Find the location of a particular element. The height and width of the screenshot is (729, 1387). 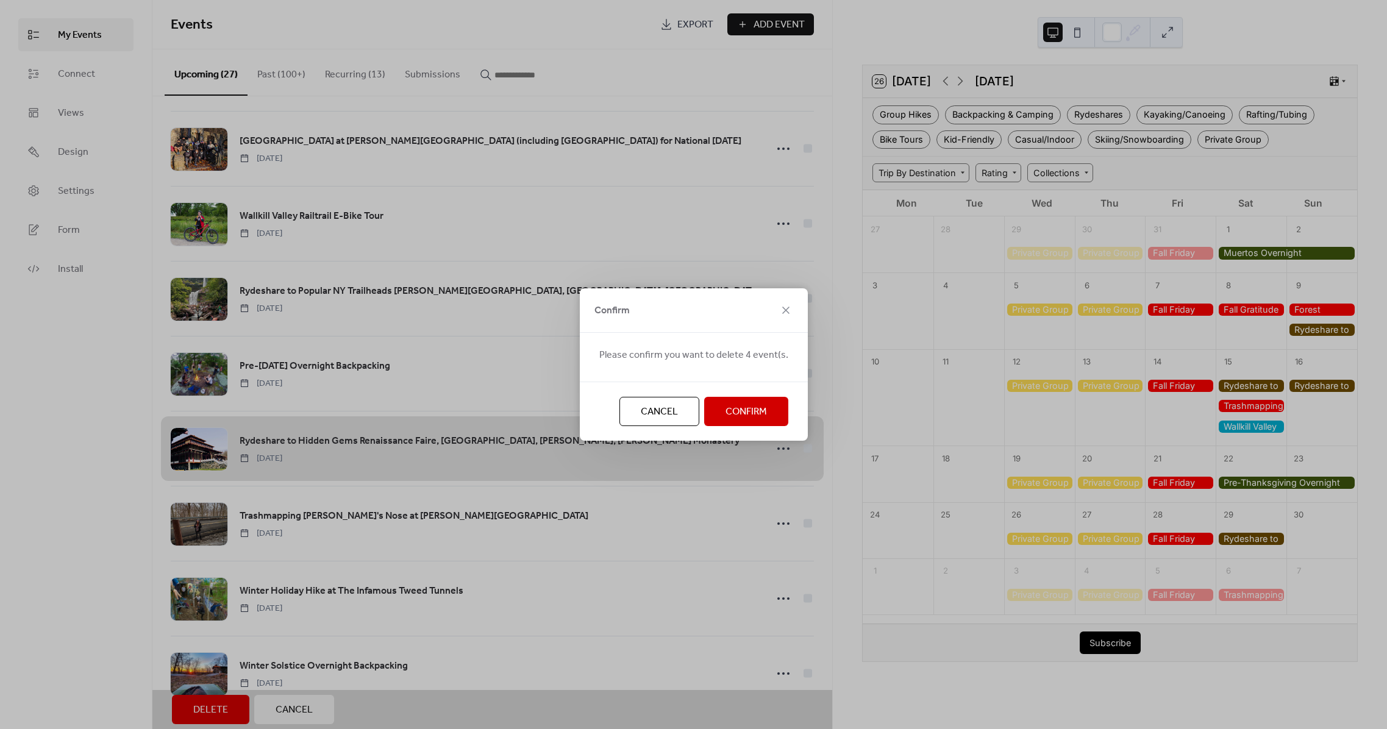

button: Confirm is located at coordinates (746, 412).